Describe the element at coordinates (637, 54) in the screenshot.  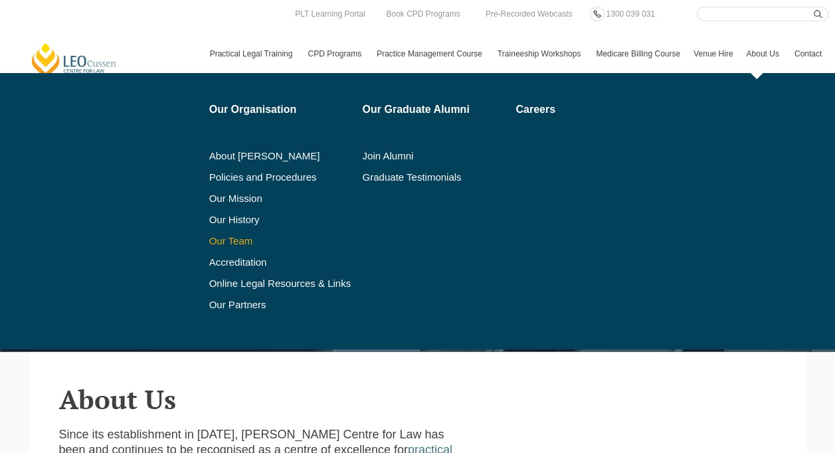
I see `a: Medicare Billing Course` at that location.